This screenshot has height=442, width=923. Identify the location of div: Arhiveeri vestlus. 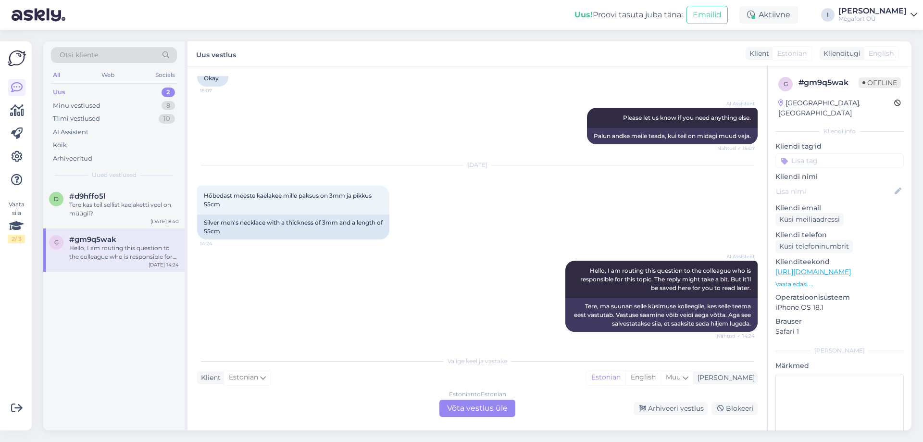
(670, 408).